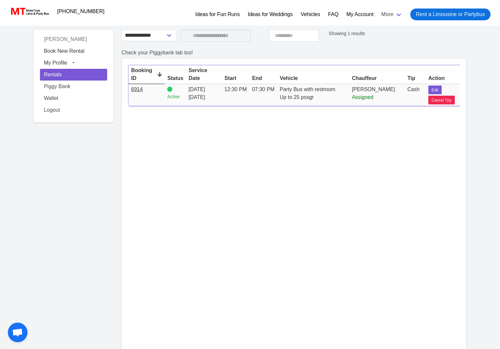 The width and height of the screenshot is (500, 349). What do you see at coordinates (270, 14) in the screenshot?
I see `a: Ideas for Weddings` at bounding box center [270, 14].